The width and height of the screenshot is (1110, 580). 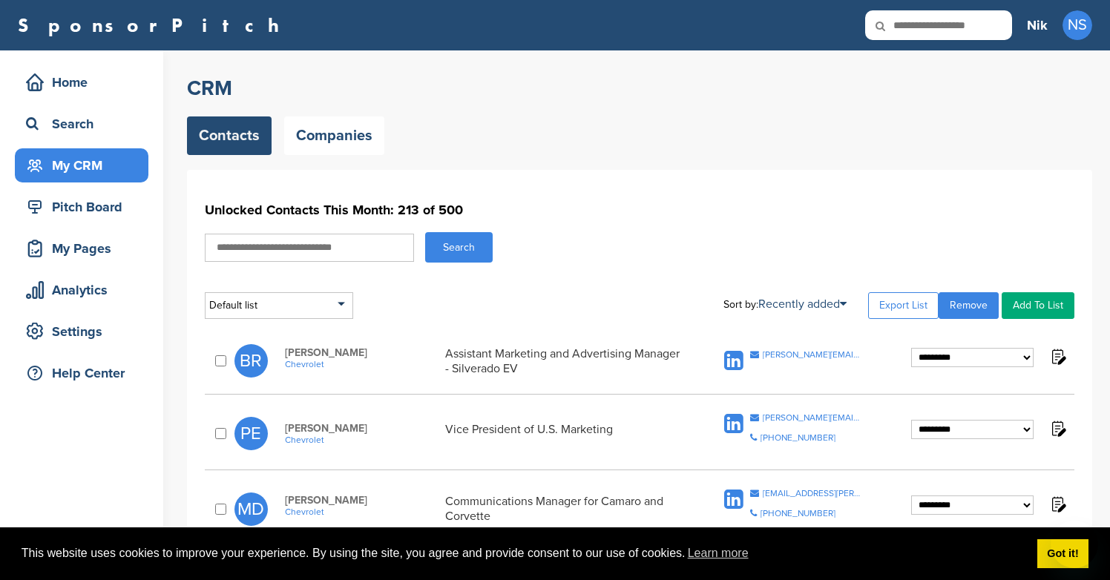 I want to click on a: Home, so click(x=82, y=82).